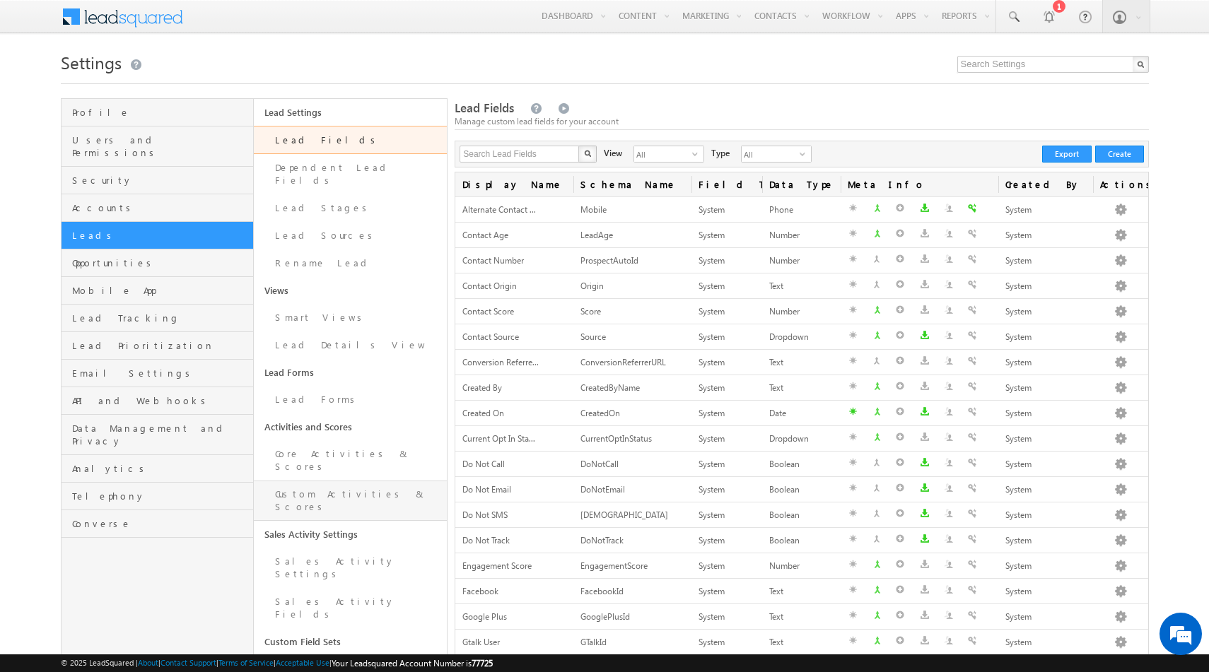 The height and width of the screenshot is (672, 1209). I want to click on span: Your Leadsquared Account Number is, so click(412, 663).